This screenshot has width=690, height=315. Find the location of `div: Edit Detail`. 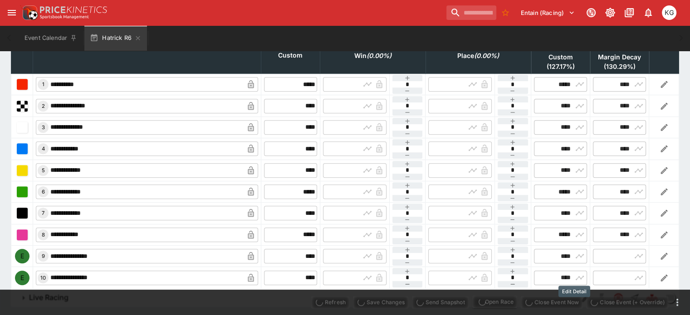

div: Edit Detail is located at coordinates (574, 291).